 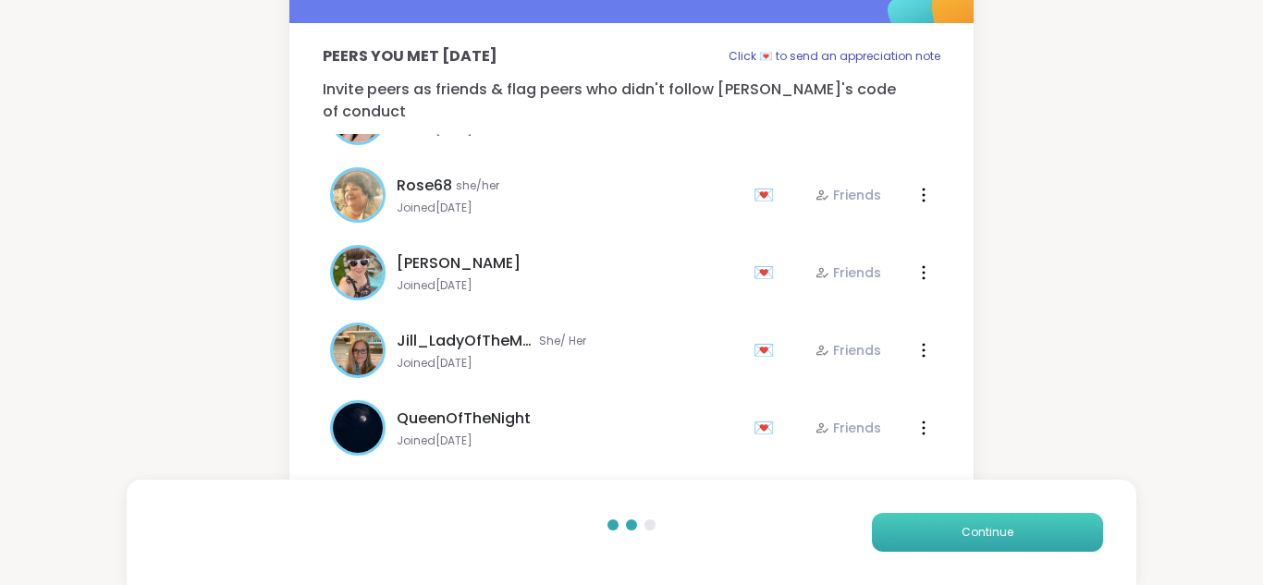 What do you see at coordinates (987, 533) in the screenshot?
I see `span: Continue` at bounding box center [987, 533].